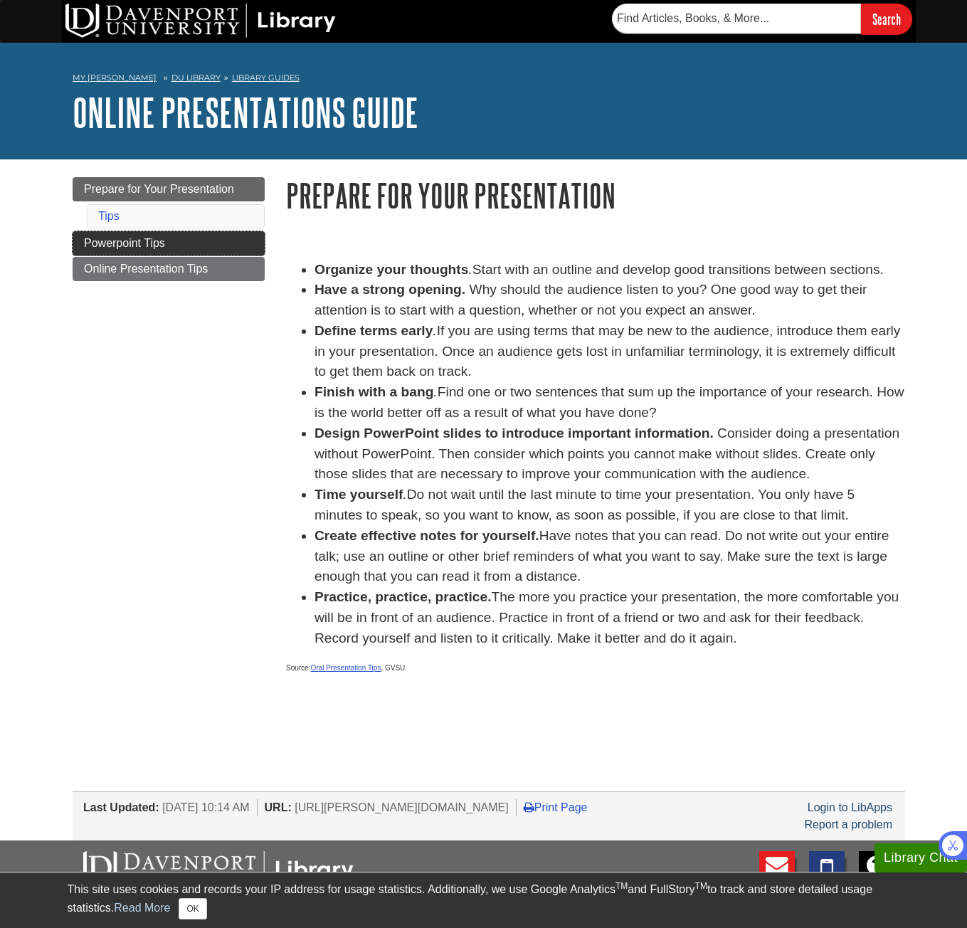 The image size is (967, 928). Describe the element at coordinates (169, 269) in the screenshot. I see `a: Online Presentation Tips` at that location.